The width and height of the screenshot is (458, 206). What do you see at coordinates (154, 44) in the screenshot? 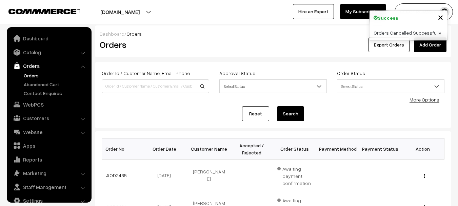
I see `h2: Orders` at bounding box center [154, 44].